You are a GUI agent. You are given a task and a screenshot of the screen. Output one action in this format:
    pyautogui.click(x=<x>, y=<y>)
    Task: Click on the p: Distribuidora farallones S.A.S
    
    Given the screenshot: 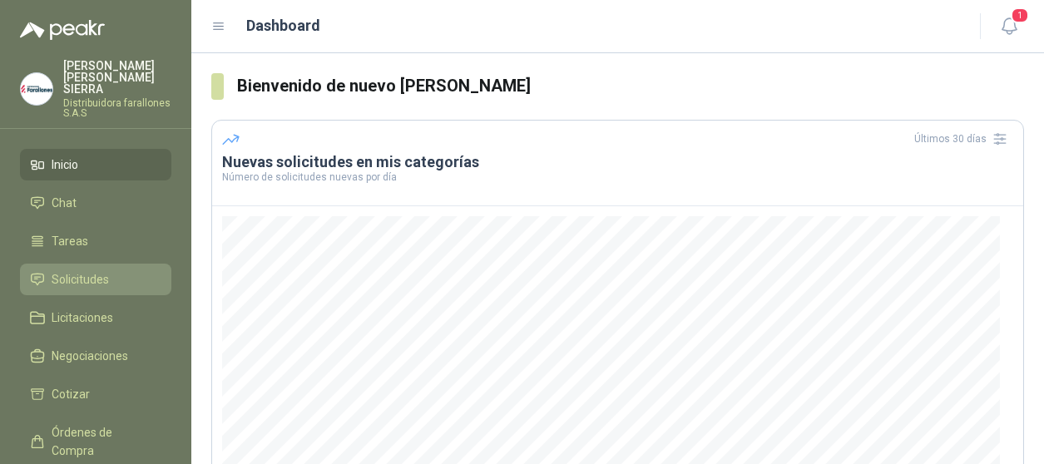 What is the action you would take?
    pyautogui.click(x=117, y=108)
    